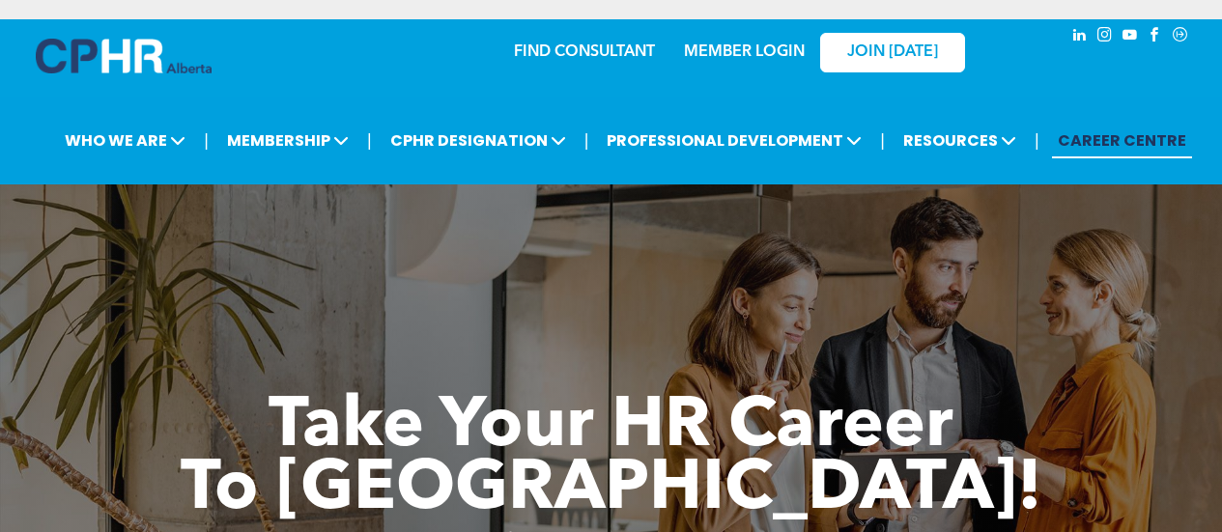  I want to click on img: A blue and white logo for cp alberta, so click(124, 56).